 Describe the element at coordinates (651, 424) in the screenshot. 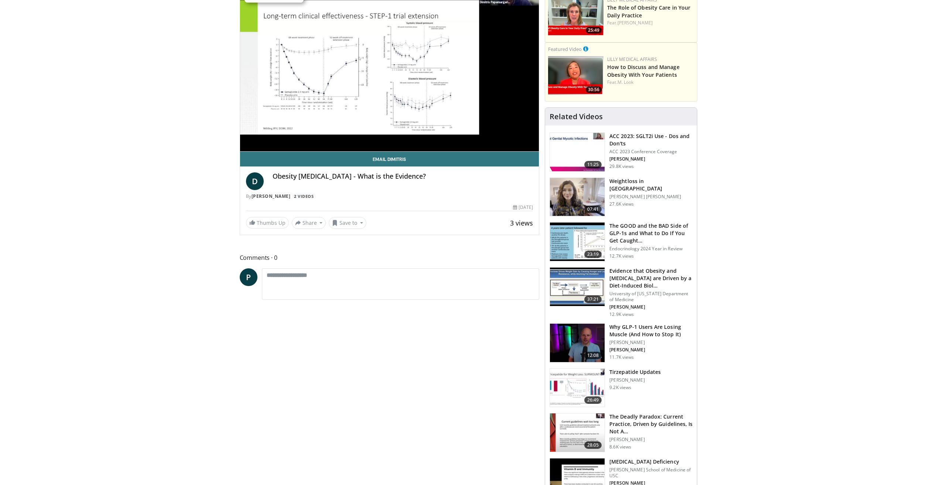

I see `h3: The Deadly Paradox: Current Practice, Driven by Guidelines, Is Not A…` at that location.